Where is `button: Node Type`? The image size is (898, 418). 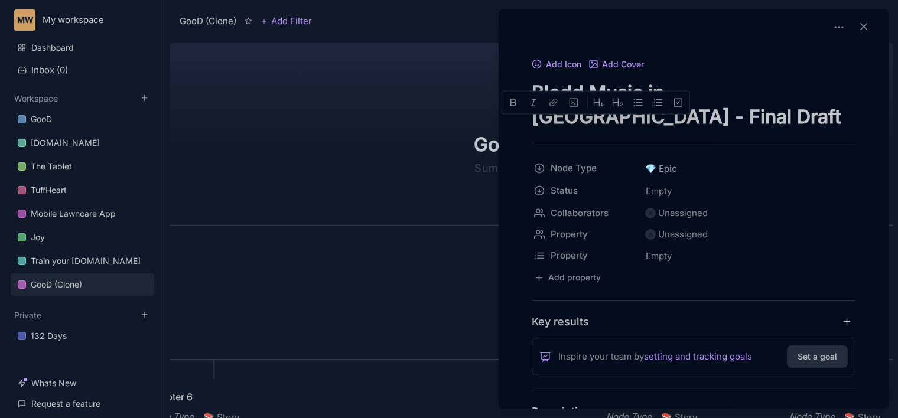 button: Node Type is located at coordinates (585, 168).